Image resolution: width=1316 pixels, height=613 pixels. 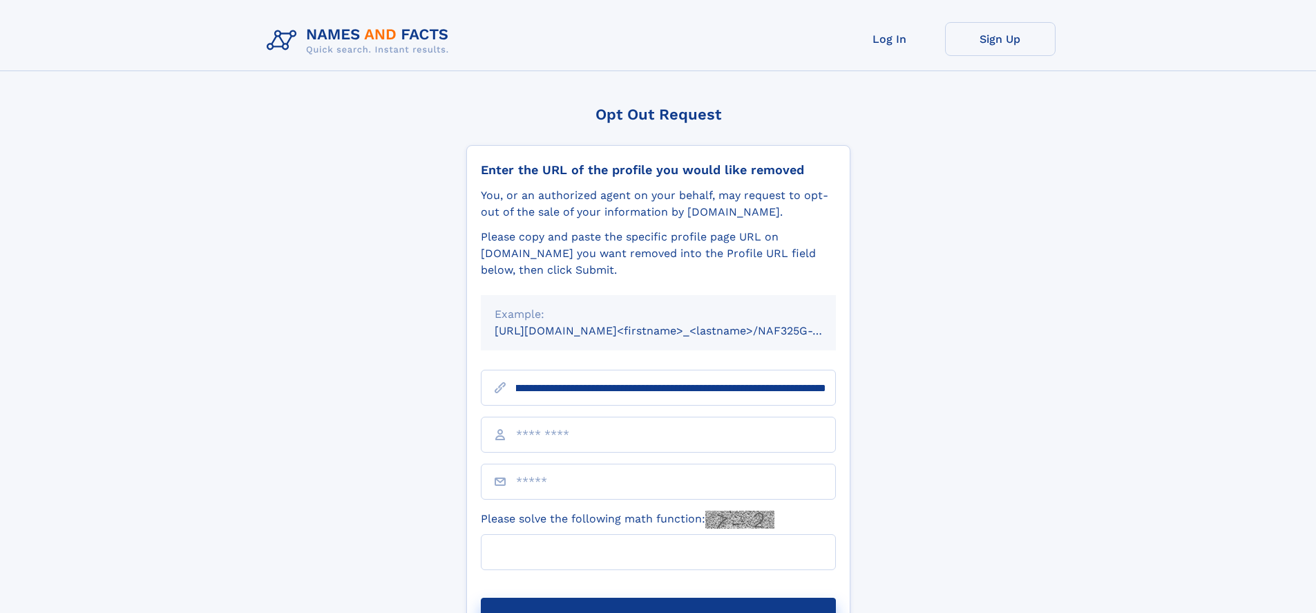 I want to click on div: Example:, so click(x=658, y=314).